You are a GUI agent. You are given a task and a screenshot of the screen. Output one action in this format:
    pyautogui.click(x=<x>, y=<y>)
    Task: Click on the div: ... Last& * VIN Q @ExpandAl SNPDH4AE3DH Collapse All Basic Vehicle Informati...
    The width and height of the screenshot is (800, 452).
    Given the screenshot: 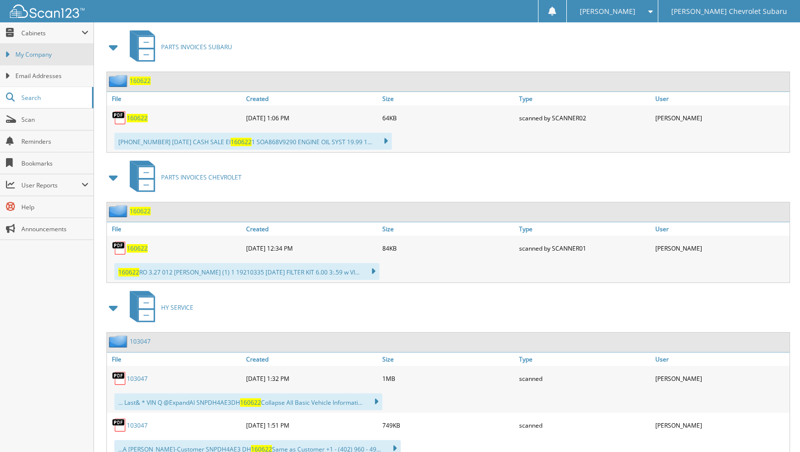 What is the action you would take?
    pyautogui.click(x=248, y=402)
    